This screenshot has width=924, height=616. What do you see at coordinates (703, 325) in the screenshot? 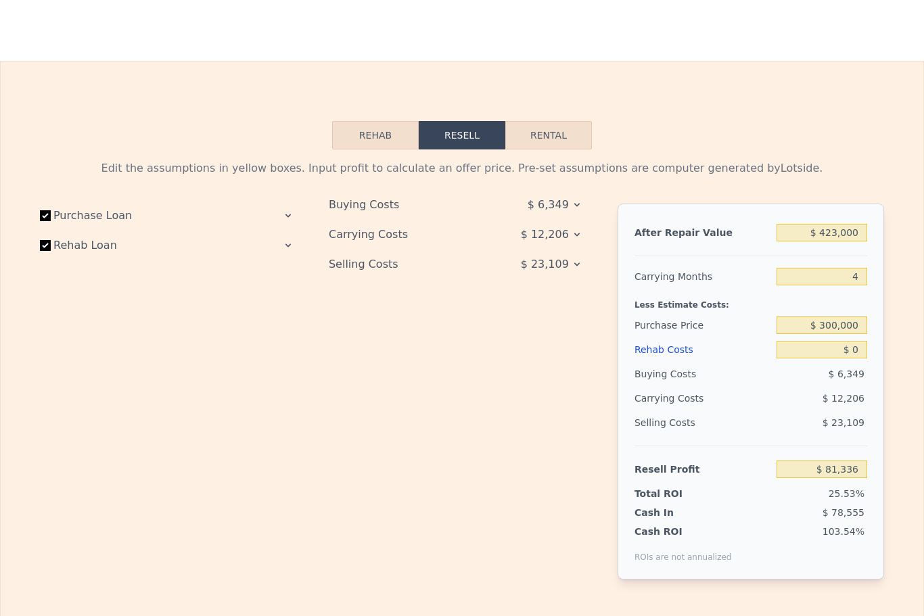
I see `div: Purchase Price` at bounding box center [703, 325].